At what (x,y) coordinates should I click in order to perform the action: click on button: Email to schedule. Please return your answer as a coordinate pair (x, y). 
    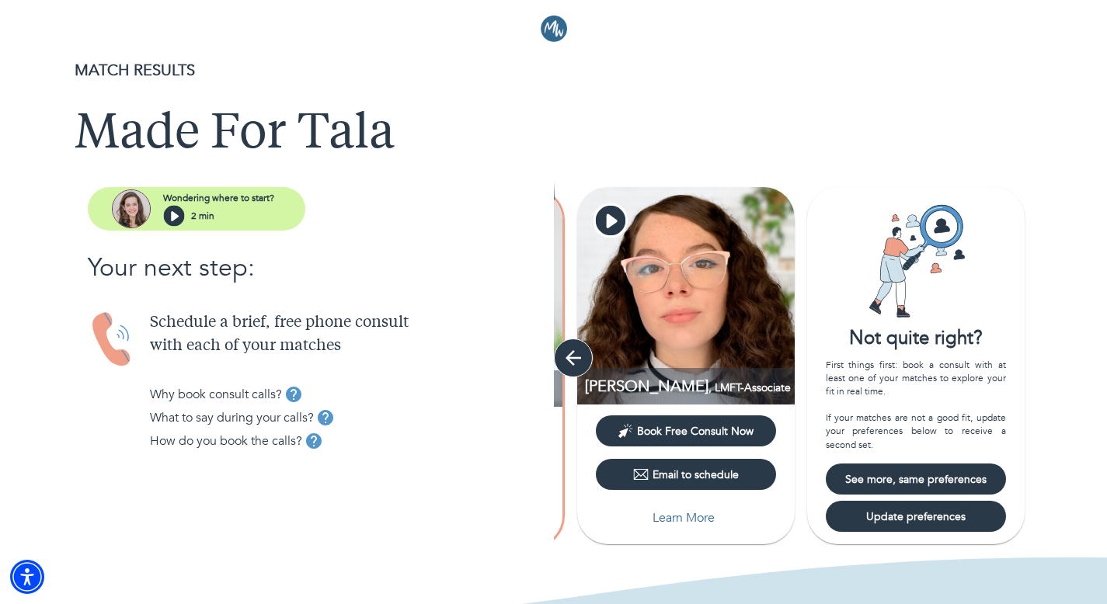
    Looking at the image, I should click on (686, 474).